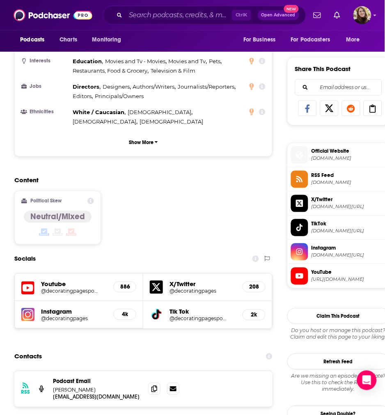 The image size is (385, 415). What do you see at coordinates (140, 180) in the screenshot?
I see `h2: Content` at bounding box center [140, 180].